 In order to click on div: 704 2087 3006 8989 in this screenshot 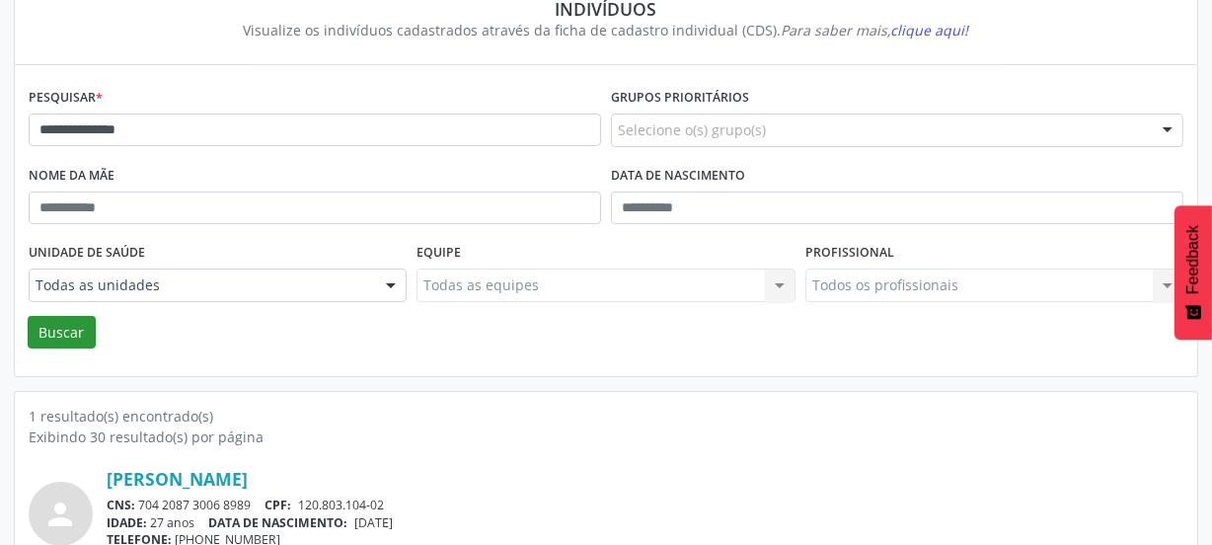, I will do `click(644, 504)`.